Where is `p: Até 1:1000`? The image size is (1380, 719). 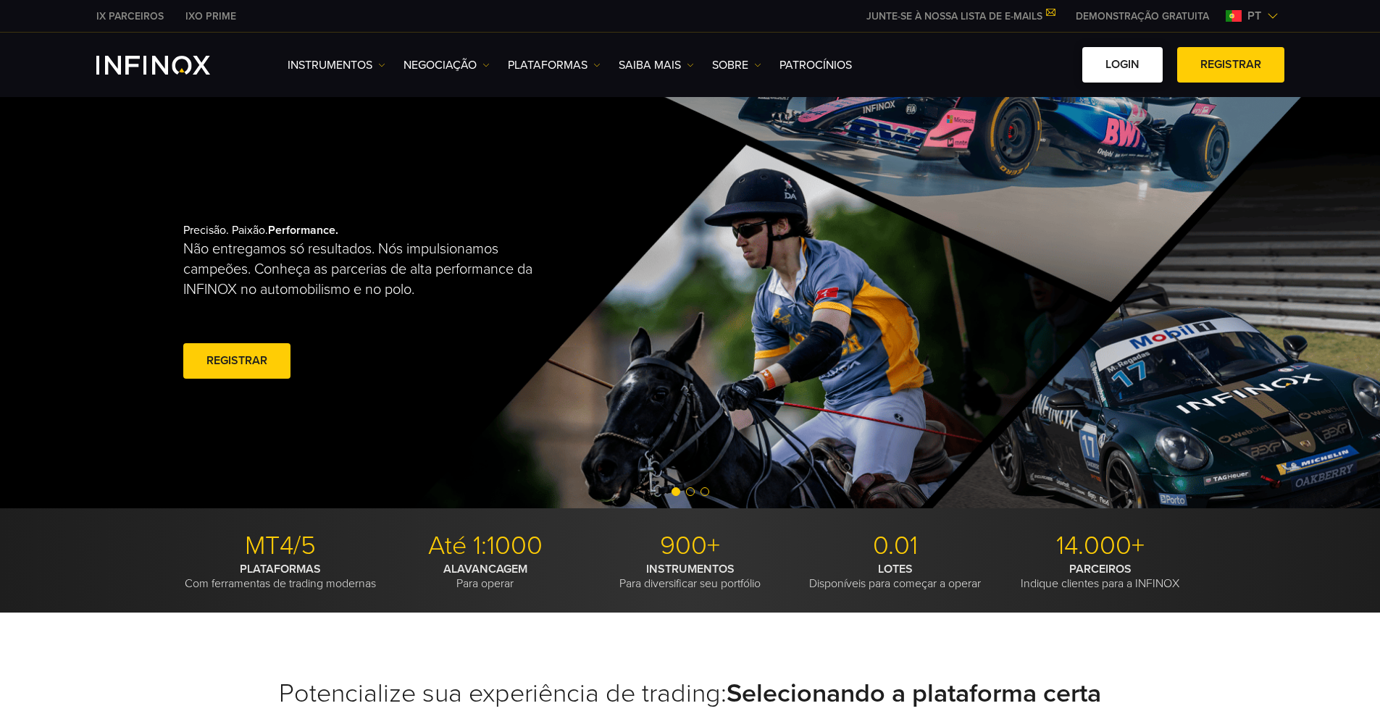
p: Até 1:1000 is located at coordinates (485, 546).